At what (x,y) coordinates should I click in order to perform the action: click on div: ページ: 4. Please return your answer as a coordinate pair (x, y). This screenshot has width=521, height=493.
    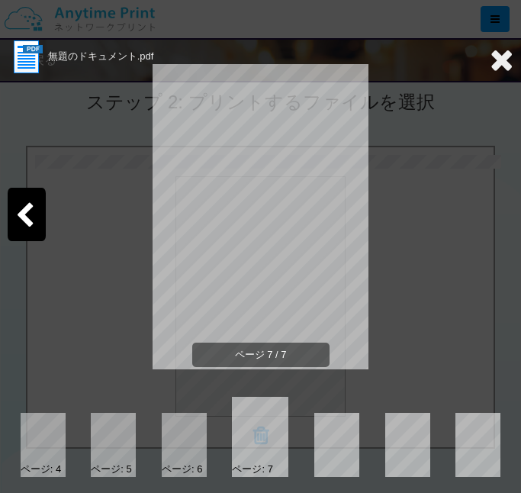
    Looking at the image, I should click on (40, 469).